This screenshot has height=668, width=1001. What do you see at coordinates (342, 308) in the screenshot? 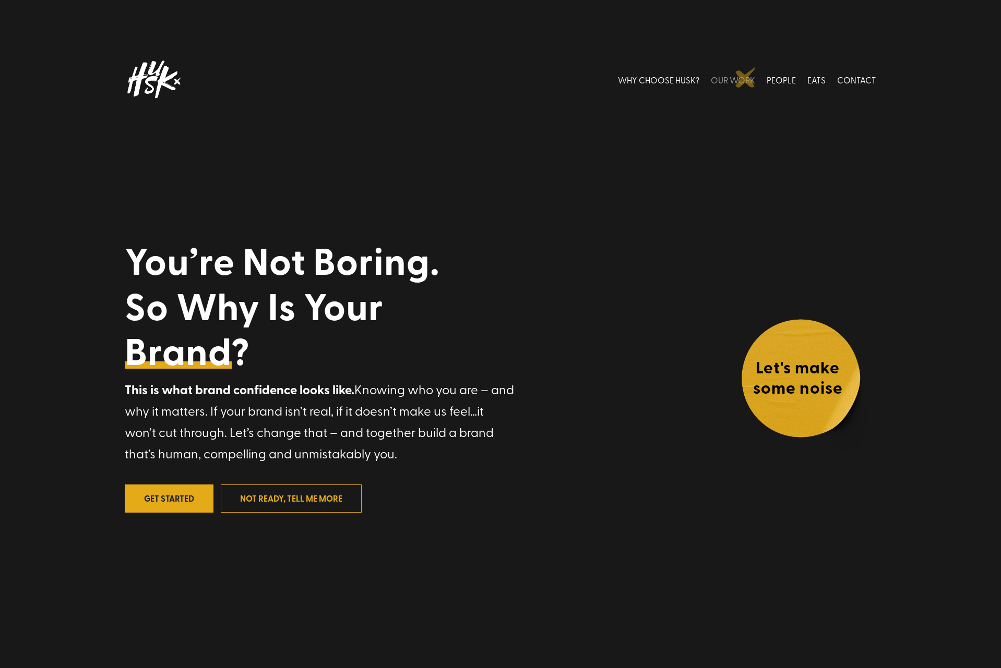
I see `h1: You’re Not Boring. So Why Is Your ?` at bounding box center [342, 308].